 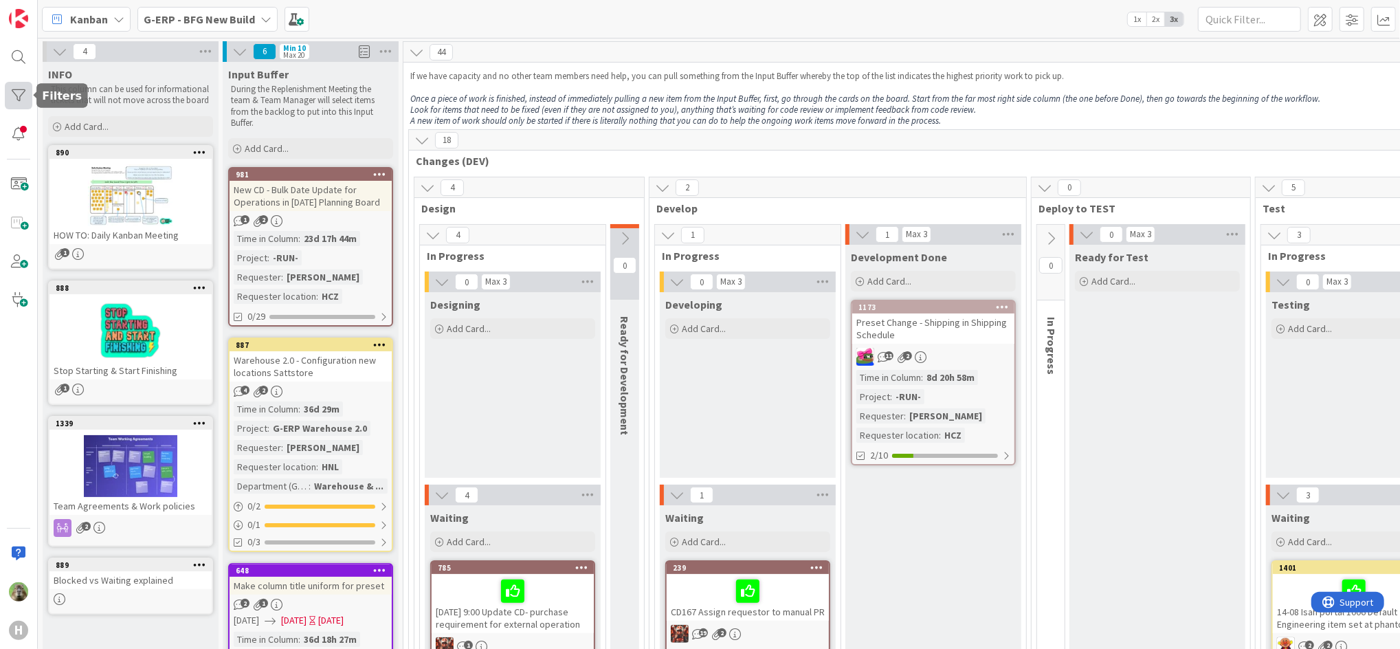 I want to click on div: 981, so click(x=311, y=175).